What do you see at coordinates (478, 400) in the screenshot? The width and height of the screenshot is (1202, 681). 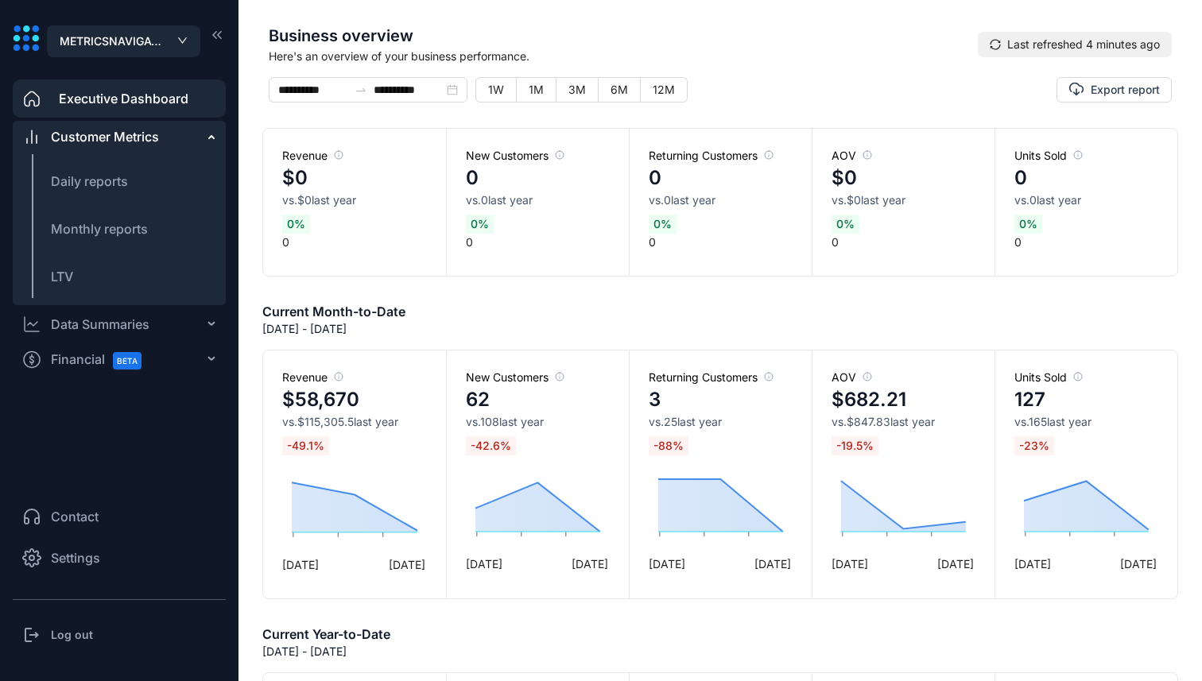 I see `h4: 62` at bounding box center [478, 400].